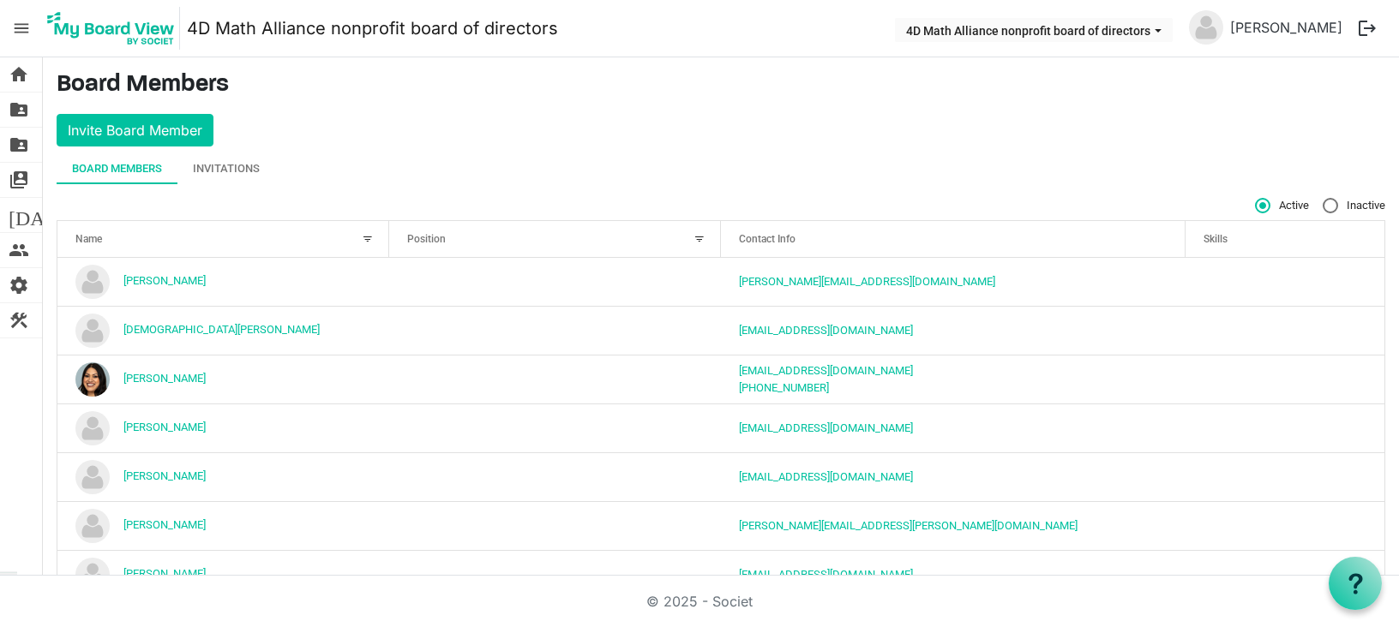  I want to click on td: ivetter@4dma.org is template cell column header Contact Info, so click(953, 477).